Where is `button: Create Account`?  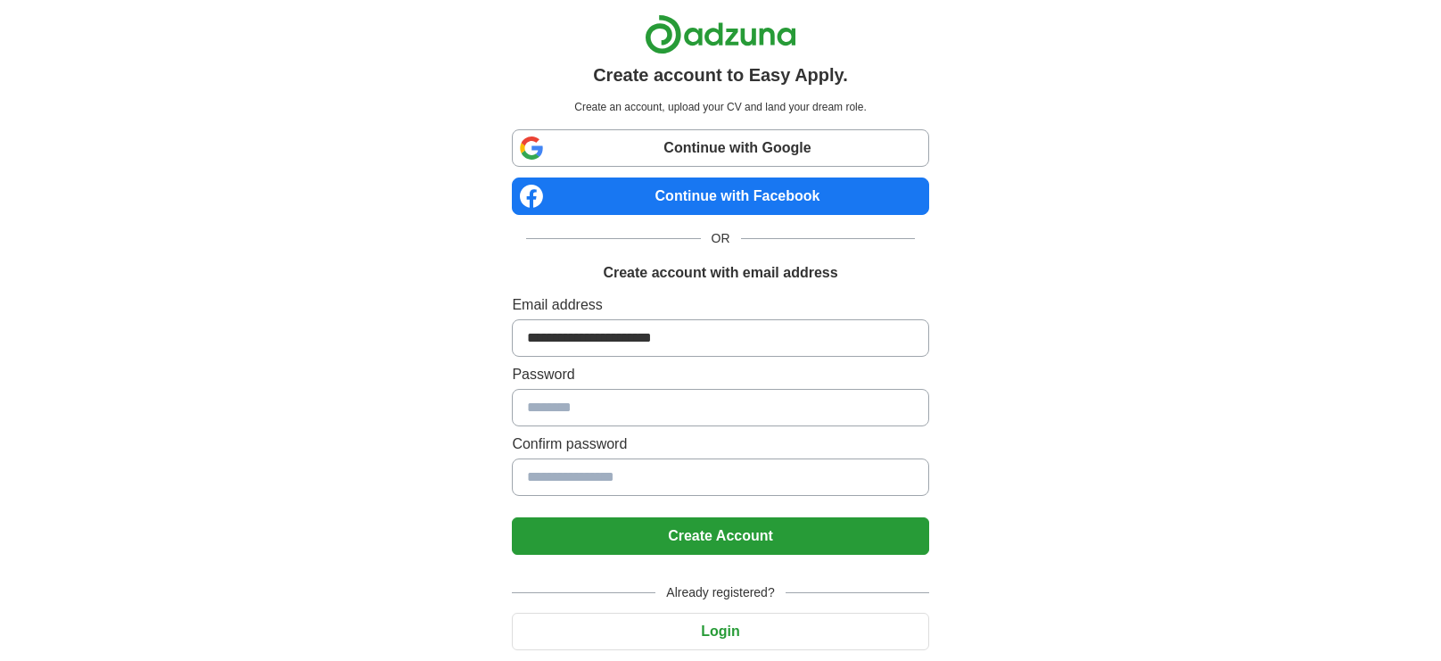 button: Create Account is located at coordinates (720, 536).